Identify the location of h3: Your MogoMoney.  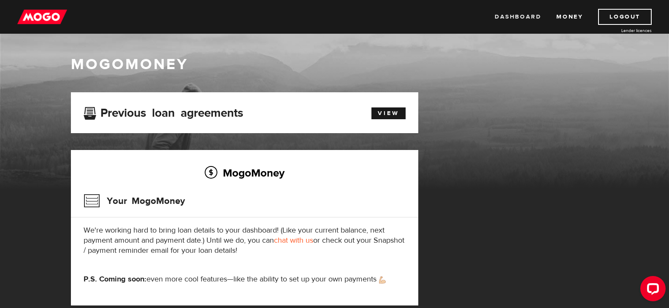
(134, 201).